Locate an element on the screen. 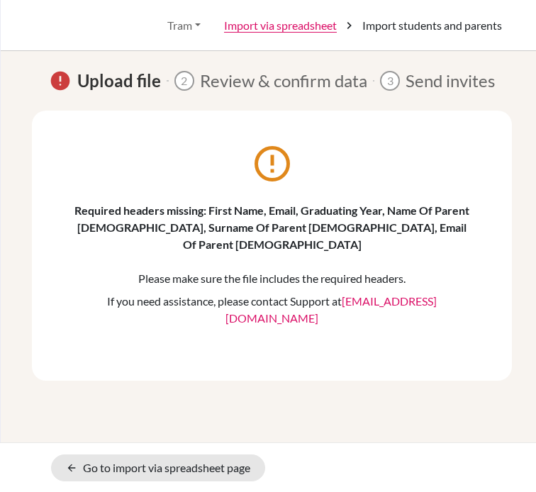 Image resolution: width=536 pixels, height=492 pixels. a: Go to import via spreadsheet page is located at coordinates (158, 468).